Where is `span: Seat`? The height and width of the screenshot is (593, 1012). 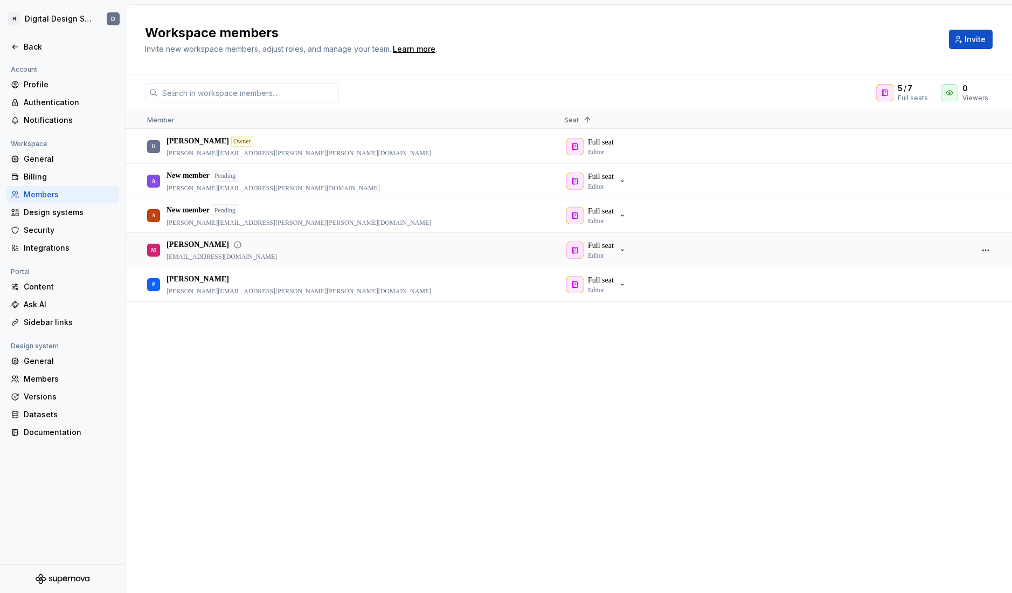 span: Seat is located at coordinates (571, 120).